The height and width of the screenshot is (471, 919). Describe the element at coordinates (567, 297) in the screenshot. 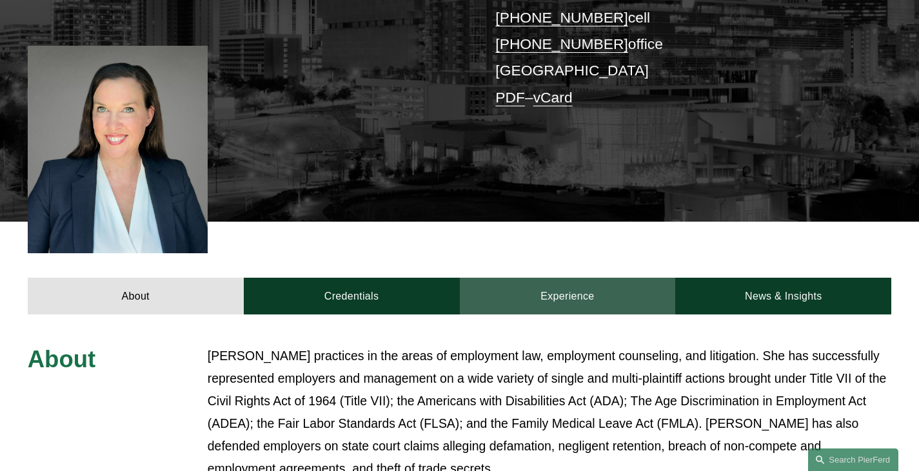

I see `a: Experience` at that location.